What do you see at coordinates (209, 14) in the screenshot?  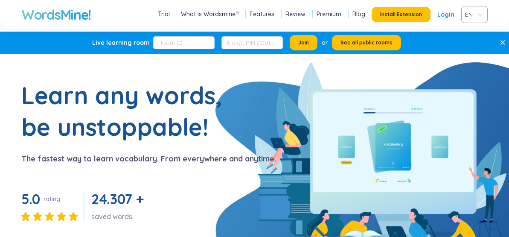 I see `a: What is Wordsmine?` at bounding box center [209, 14].